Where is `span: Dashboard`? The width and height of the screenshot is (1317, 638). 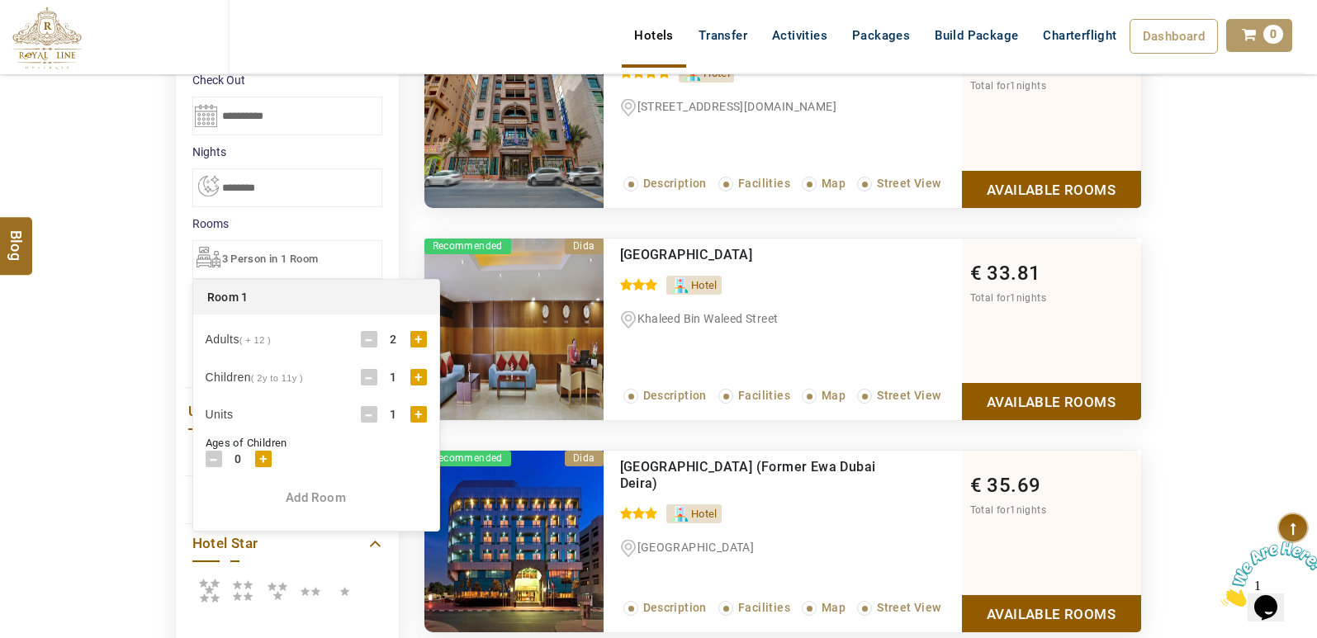 span: Dashboard is located at coordinates (1174, 36).